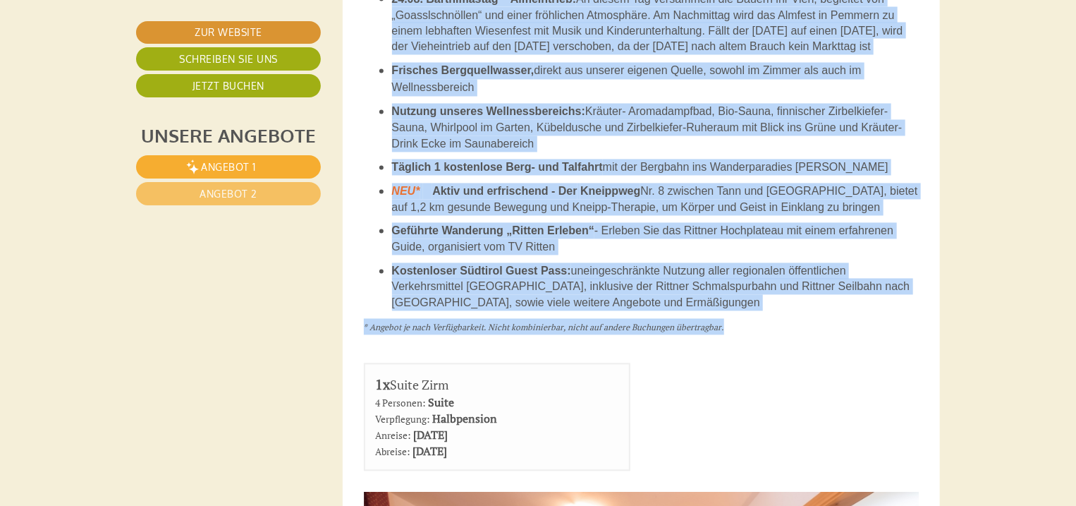 The image size is (1076, 506). I want to click on strong: Kneippweg, so click(610, 191).